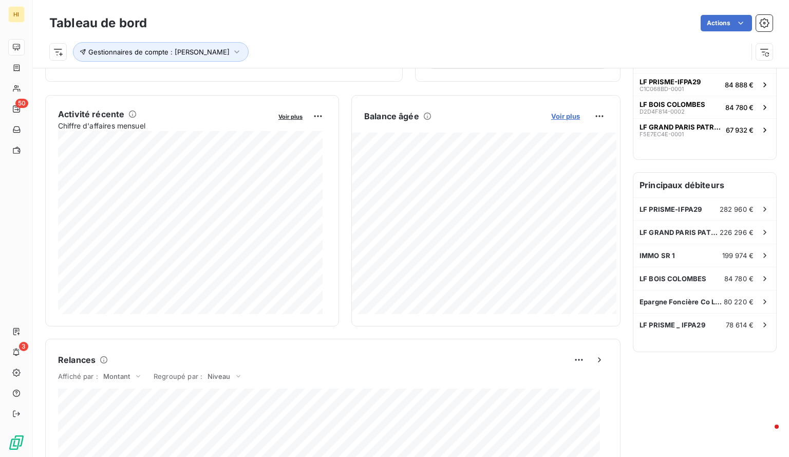 Image resolution: width=789 pixels, height=457 pixels. I want to click on span: D2D4F814-0002, so click(662, 112).